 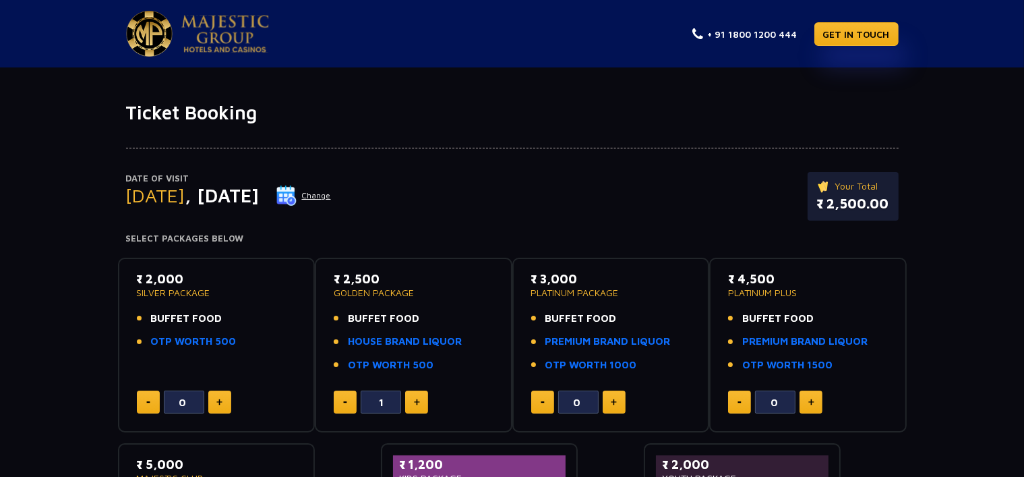 What do you see at coordinates (216, 464) in the screenshot?
I see `p: ₹ 5,000` at bounding box center [216, 464].